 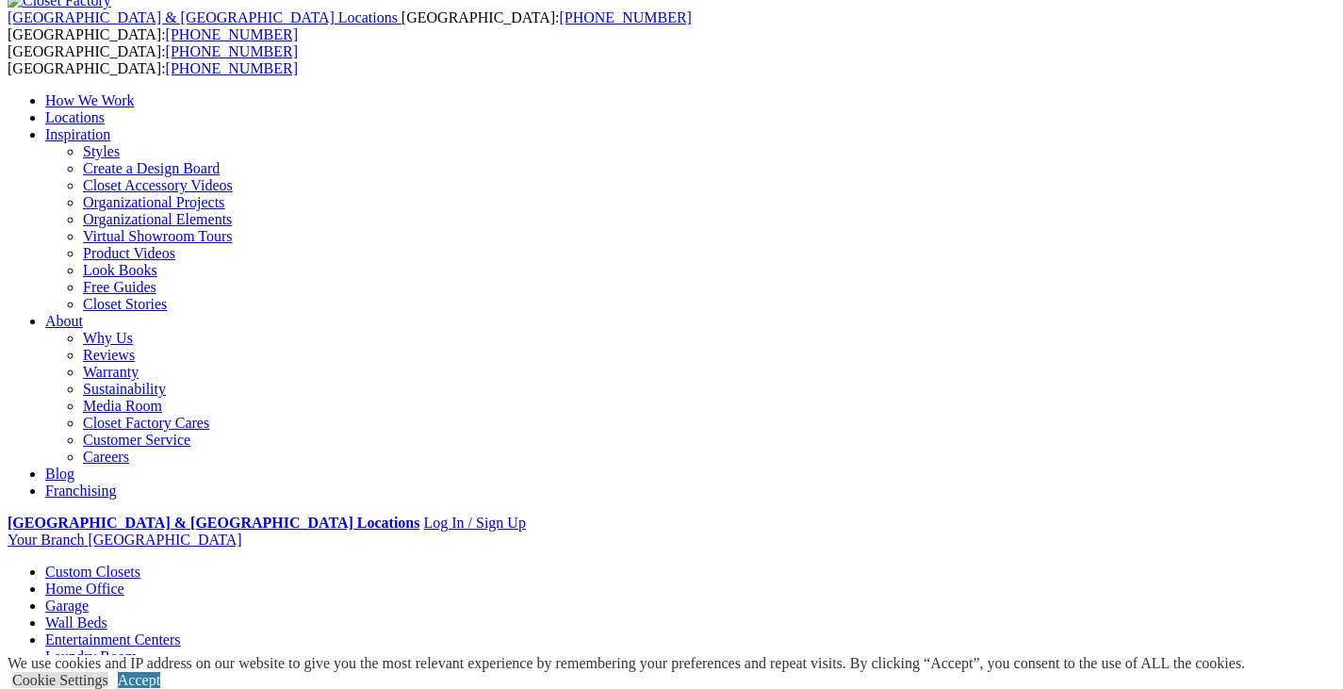 What do you see at coordinates (139, 680) in the screenshot?
I see `a: Accept` at bounding box center [139, 680].